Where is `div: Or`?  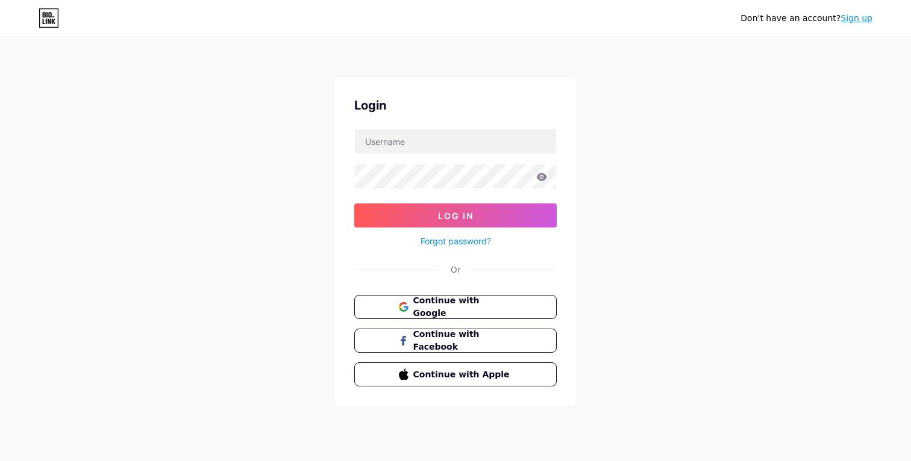 div: Or is located at coordinates (455, 269).